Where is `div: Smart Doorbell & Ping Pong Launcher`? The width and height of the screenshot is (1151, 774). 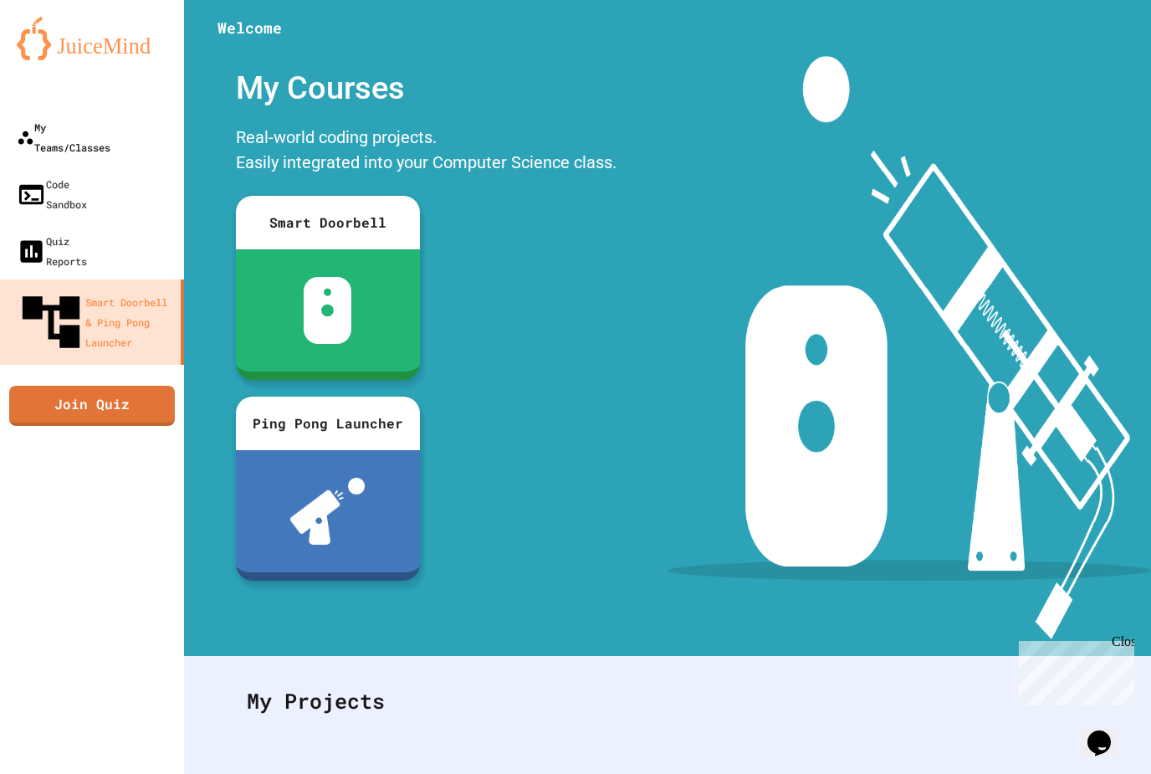
div: Smart Doorbell & Ping Pong Launcher is located at coordinates (95, 322).